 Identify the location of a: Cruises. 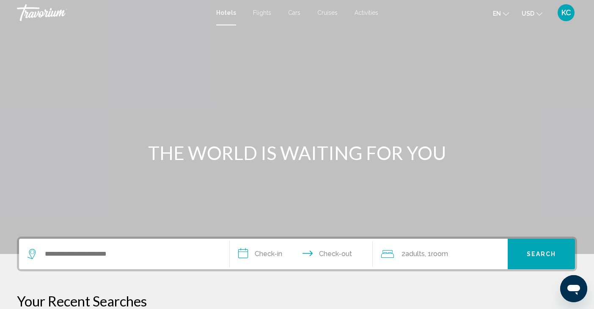
(327, 13).